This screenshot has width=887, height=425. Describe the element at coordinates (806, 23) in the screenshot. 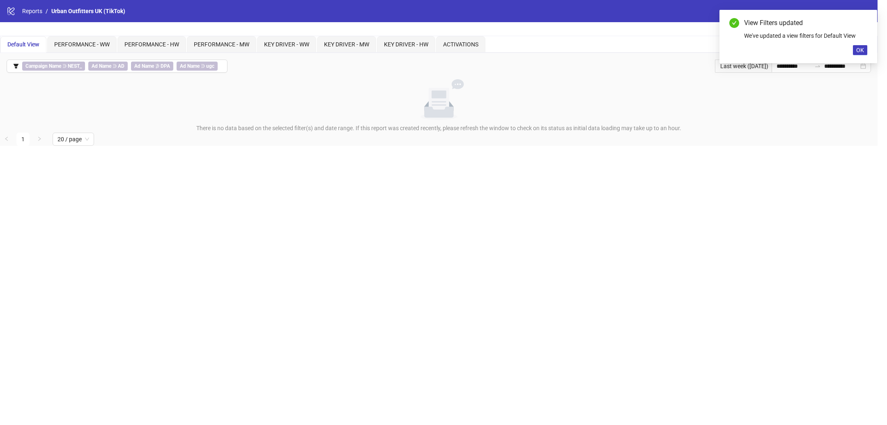

I see `div: View Filters updated` at that location.